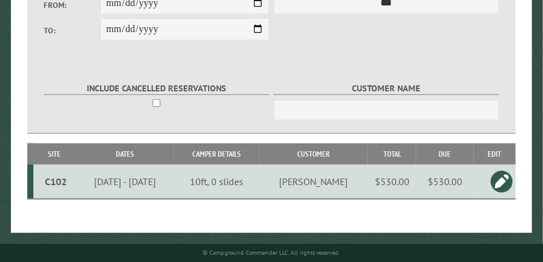 Image resolution: width=543 pixels, height=262 pixels. I want to click on small: © Campground Commander LLC. All rights reserved., so click(272, 253).